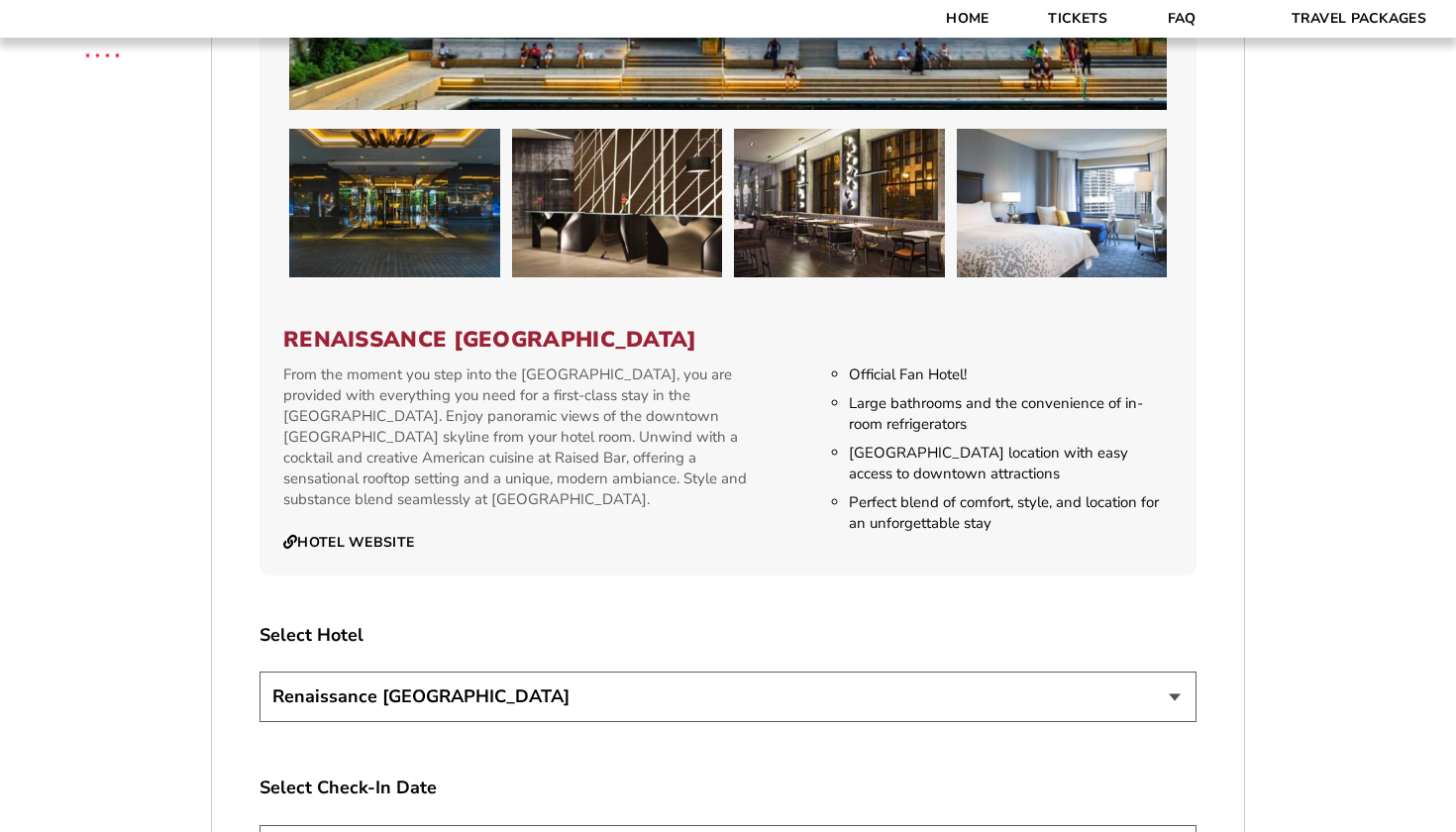 The image size is (1456, 832). I want to click on label: Select Check-In Date, so click(728, 787).